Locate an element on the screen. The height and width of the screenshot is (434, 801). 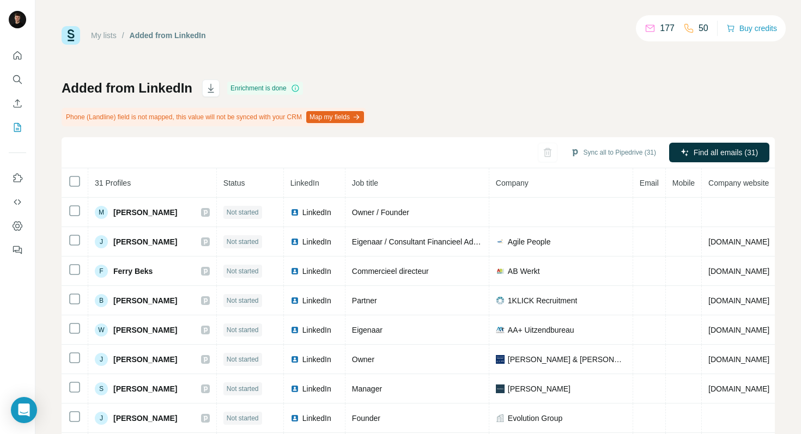
span: Job title is located at coordinates (365, 183).